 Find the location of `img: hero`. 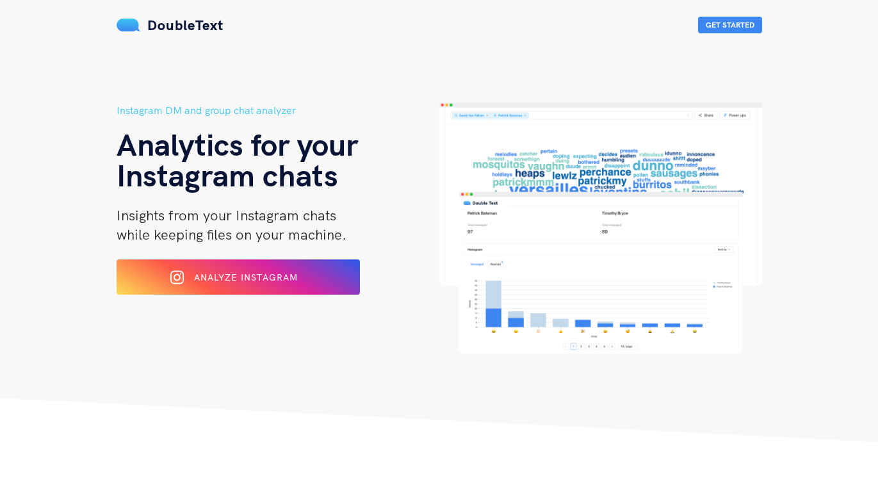

img: hero is located at coordinates (600, 228).